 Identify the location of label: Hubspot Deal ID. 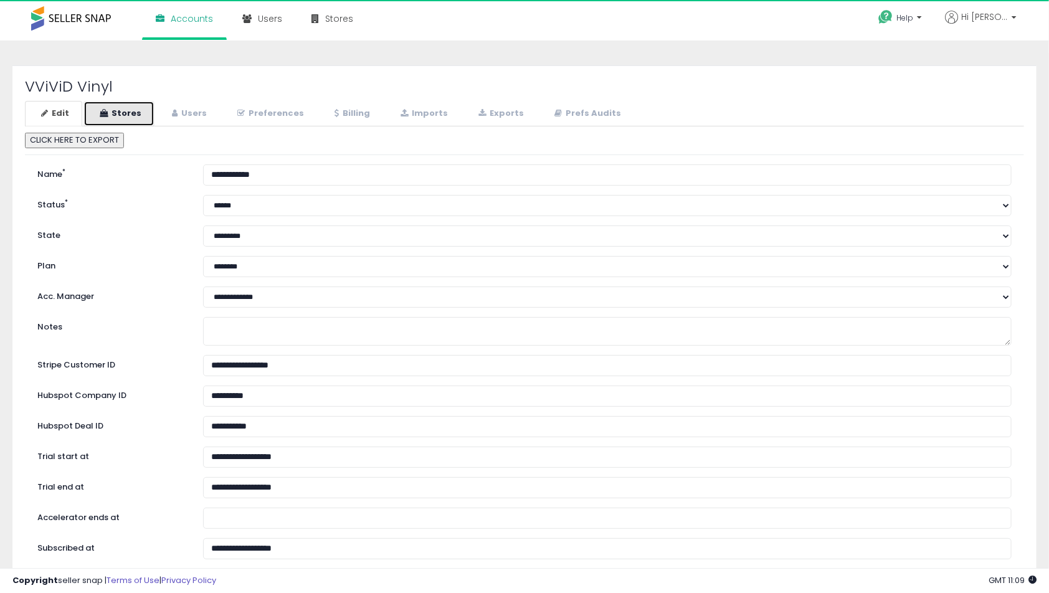
(111, 424).